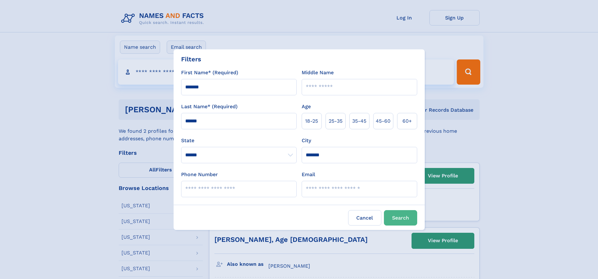 This screenshot has height=279, width=598. I want to click on span: 45‑60, so click(383, 121).